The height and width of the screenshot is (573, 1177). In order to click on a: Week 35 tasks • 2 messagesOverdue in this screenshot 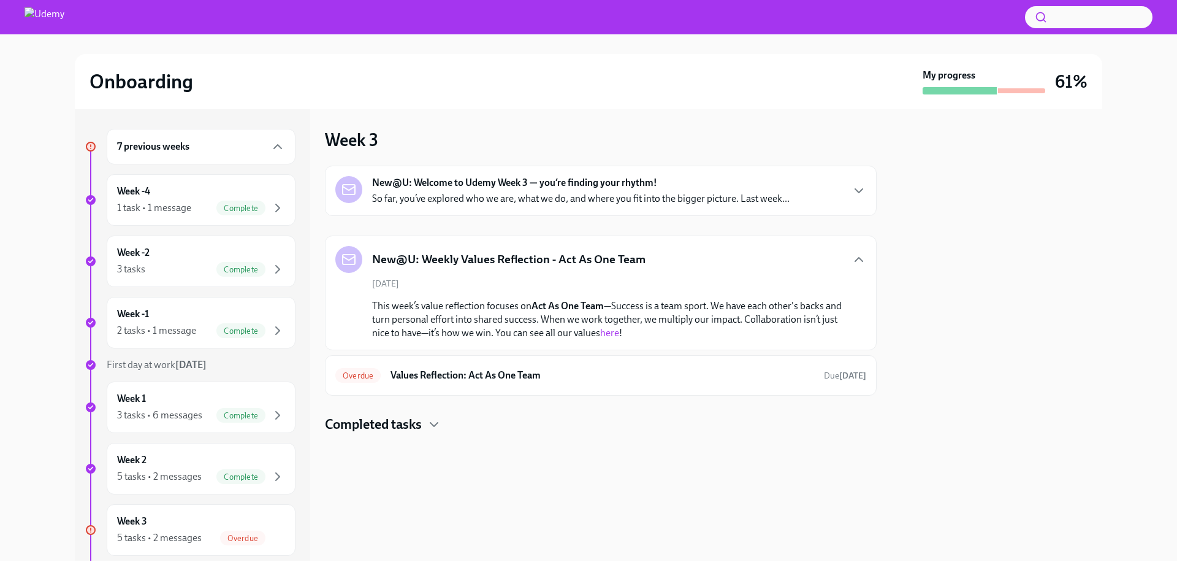, I will do `click(190, 530)`.